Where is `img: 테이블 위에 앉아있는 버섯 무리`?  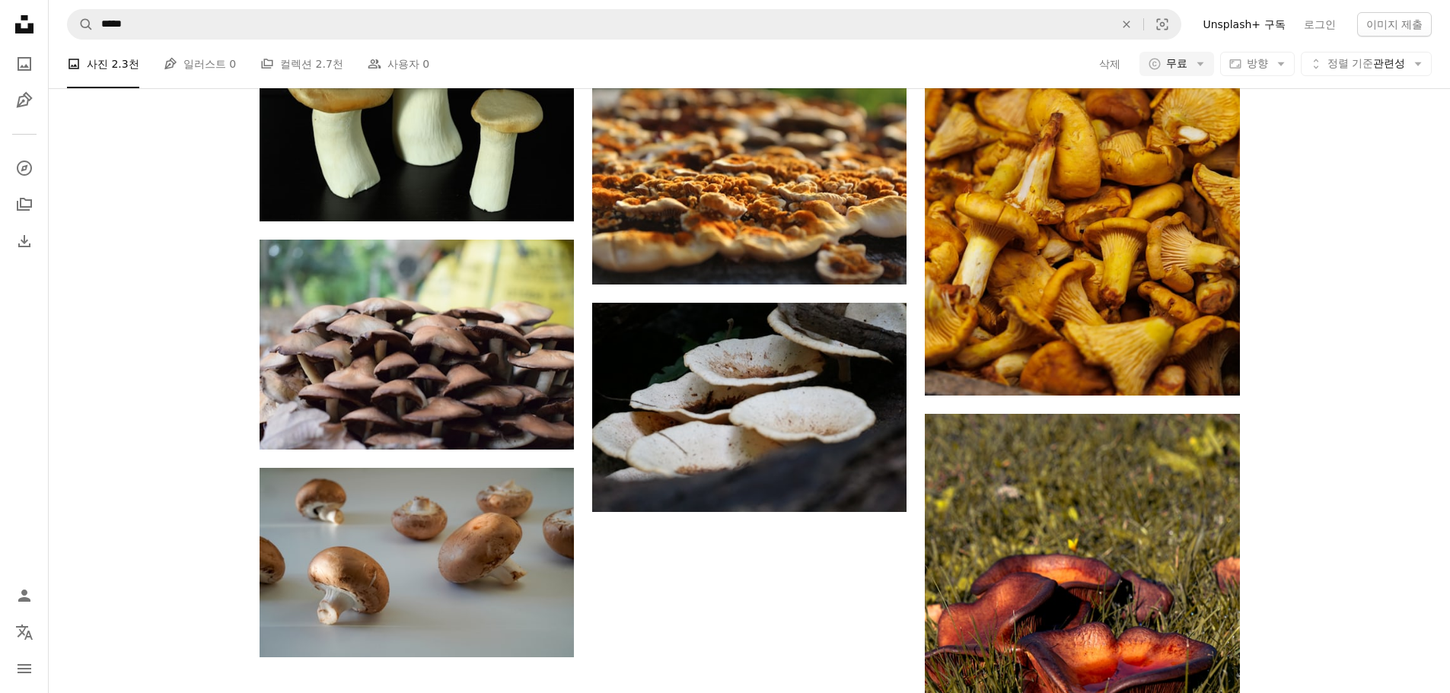 img: 테이블 위에 앉아있는 버섯 무리 is located at coordinates (416, 563).